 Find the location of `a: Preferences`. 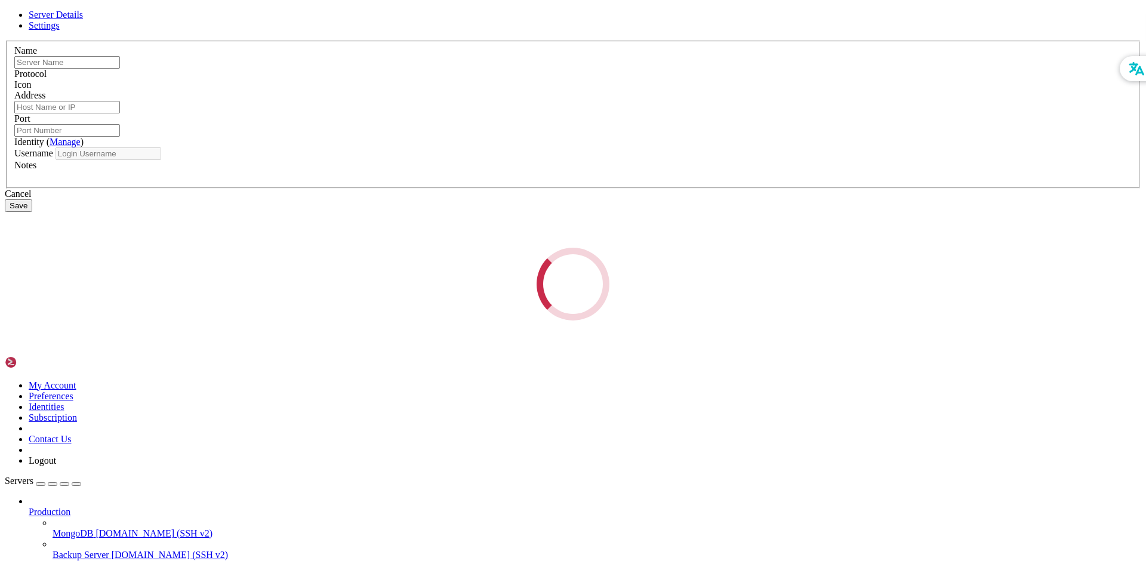

a: Preferences is located at coordinates (51, 396).